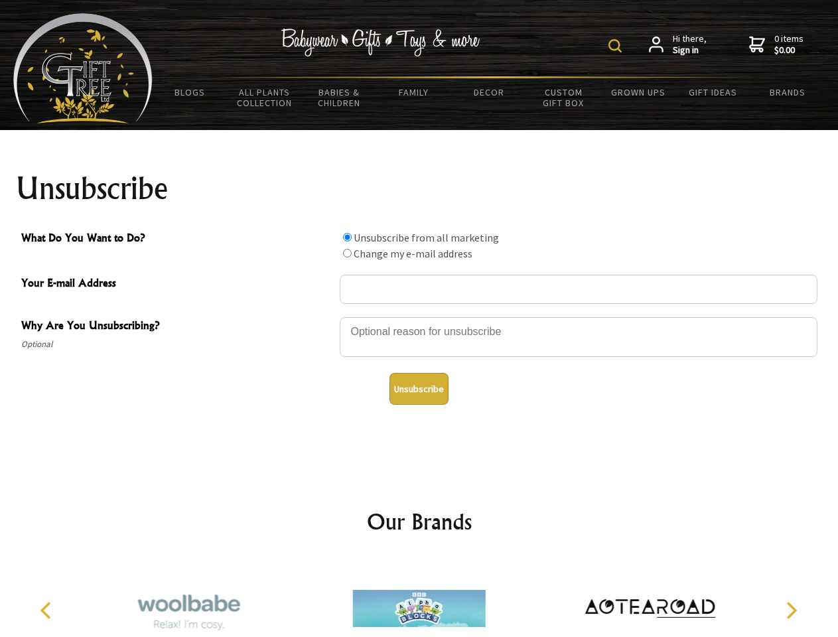 The height and width of the screenshot is (637, 838). I want to click on span: Why Are You Unsubscribing?, so click(177, 326).